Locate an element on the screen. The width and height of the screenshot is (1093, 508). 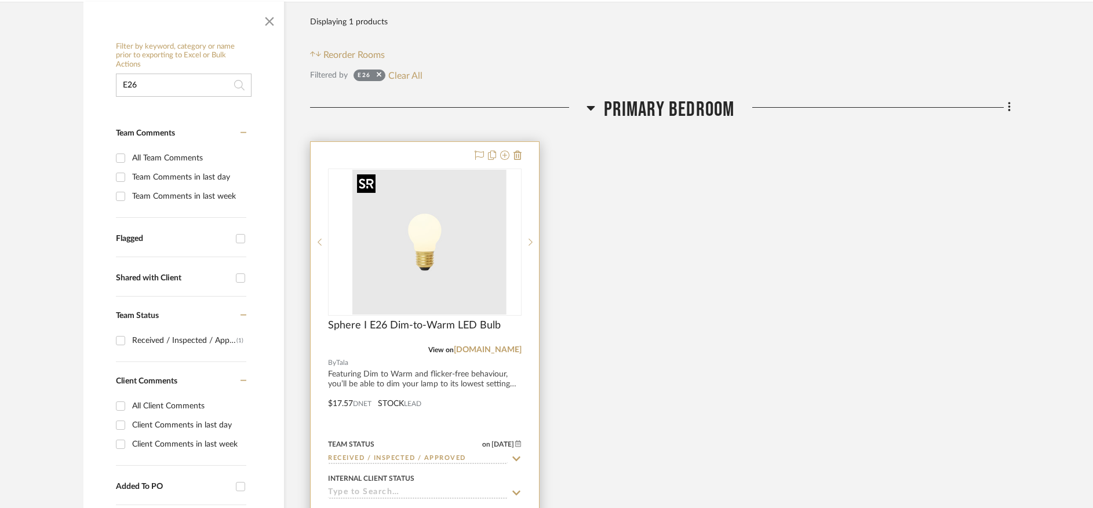
button: Reorder Rooms is located at coordinates (347, 55).